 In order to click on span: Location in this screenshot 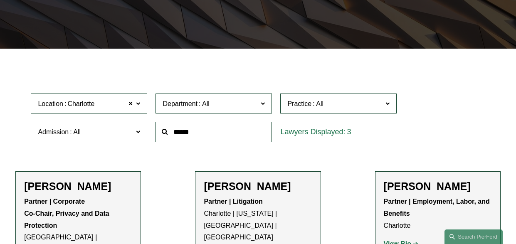, I will do `click(50, 103)`.